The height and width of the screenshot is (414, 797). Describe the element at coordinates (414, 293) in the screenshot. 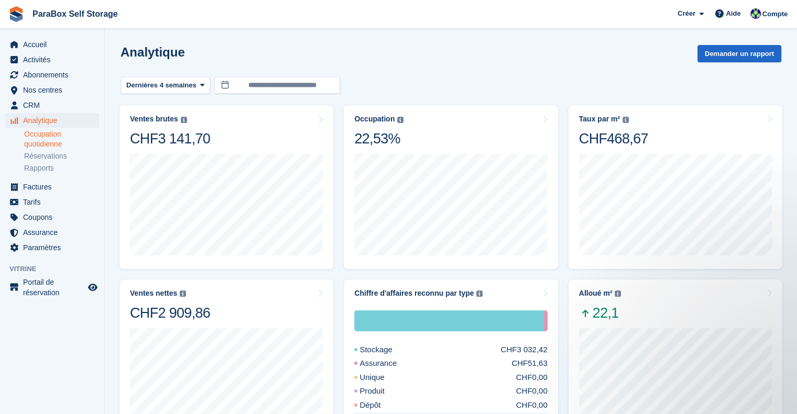

I see `div: Chiffre d'affaires reconnu par type` at that location.